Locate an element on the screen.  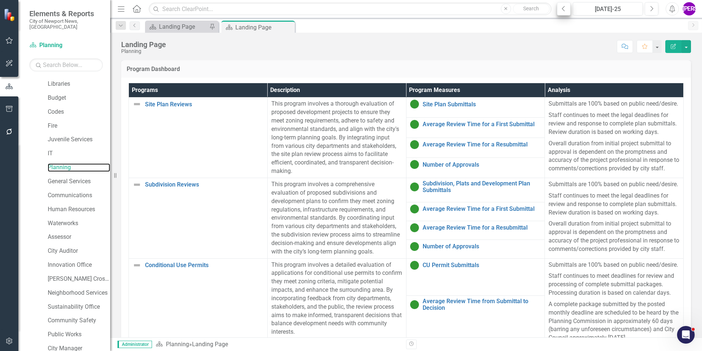
a: Codes is located at coordinates (79, 112).